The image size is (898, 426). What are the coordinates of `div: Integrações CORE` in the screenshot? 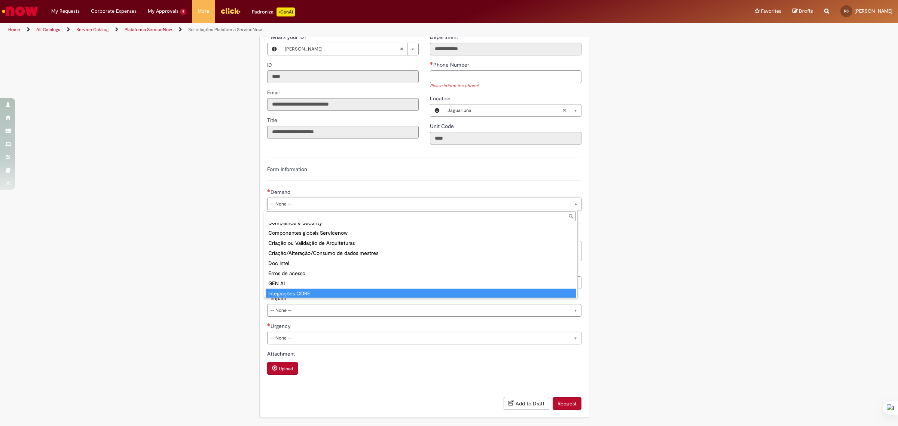 It's located at (421, 294).